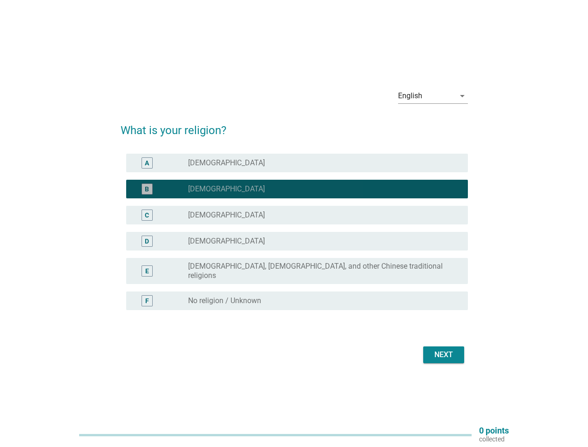 The height and width of the screenshot is (447, 588). Describe the element at coordinates (443, 354) in the screenshot. I see `button: Next` at that location.